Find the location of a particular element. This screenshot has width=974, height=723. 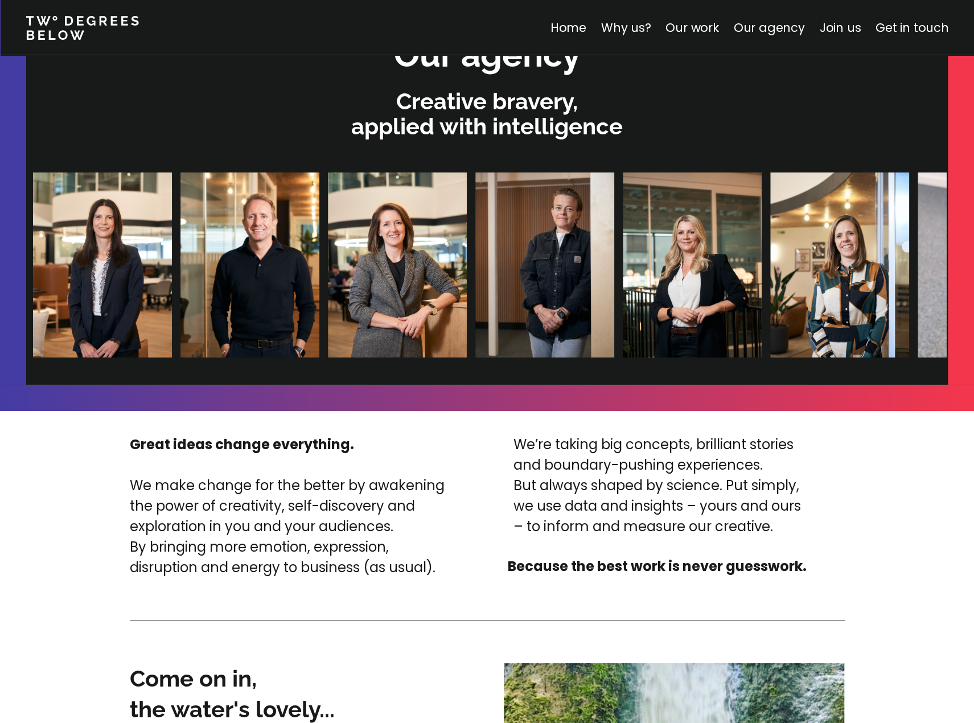

a: Get in touch is located at coordinates (912, 27).